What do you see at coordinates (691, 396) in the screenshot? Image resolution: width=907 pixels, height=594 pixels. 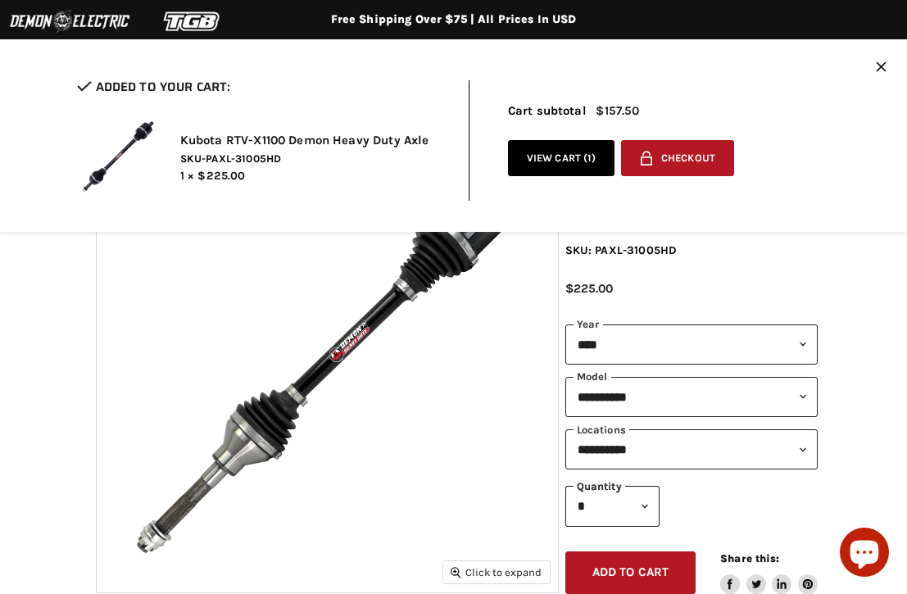 I see `select: modal-name` at bounding box center [691, 396].